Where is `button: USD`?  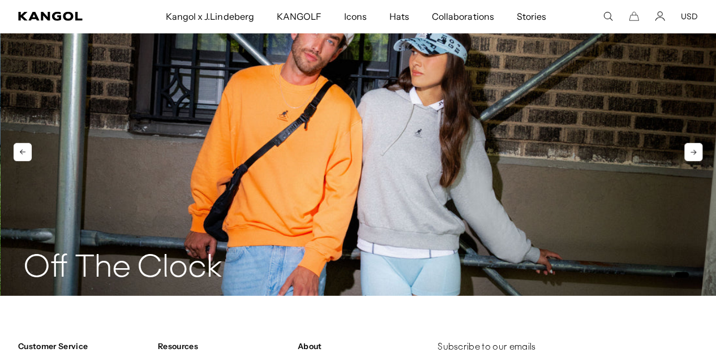 button: USD is located at coordinates (690, 16).